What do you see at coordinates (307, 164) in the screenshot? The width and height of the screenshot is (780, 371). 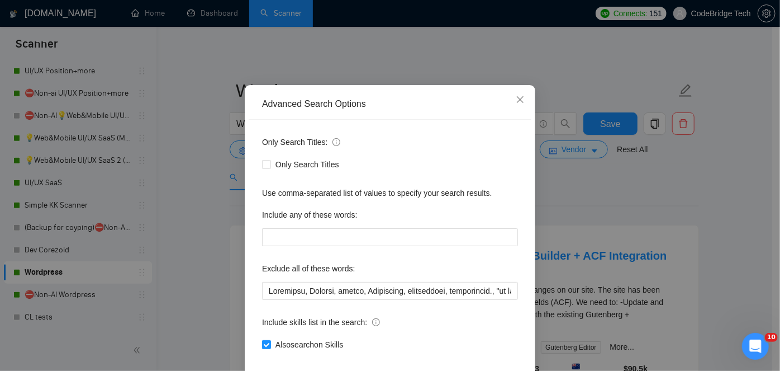 I see `span: Only Search Titles` at bounding box center [307, 164].